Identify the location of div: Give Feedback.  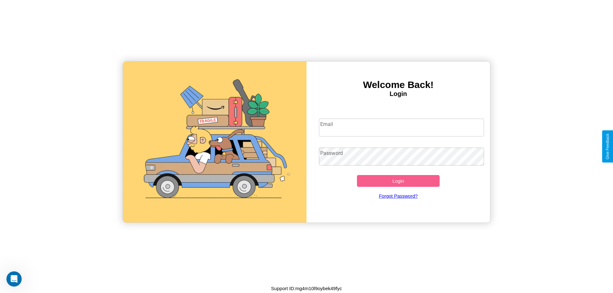
(607, 146).